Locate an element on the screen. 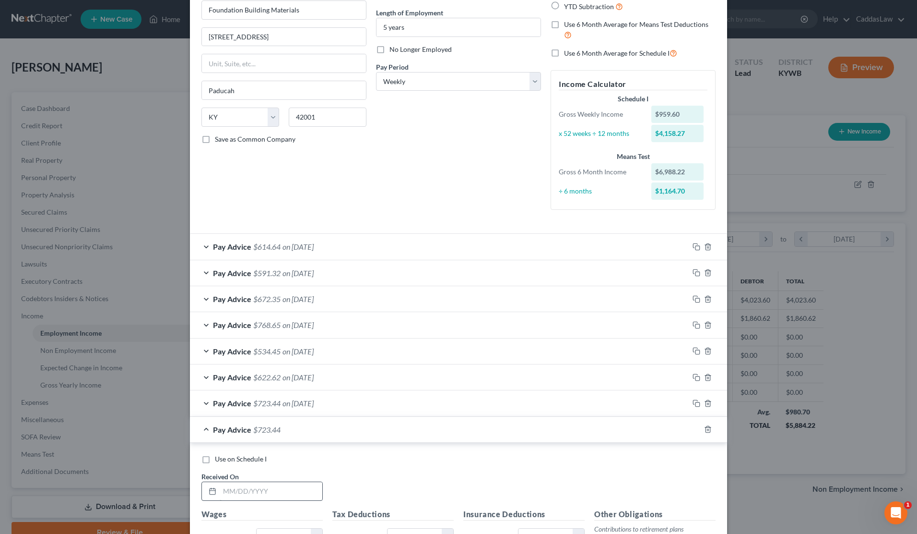 Image resolution: width=917 pixels, height=534 pixels. span: Use 6 Month Average for Schedule I is located at coordinates (617, 53).